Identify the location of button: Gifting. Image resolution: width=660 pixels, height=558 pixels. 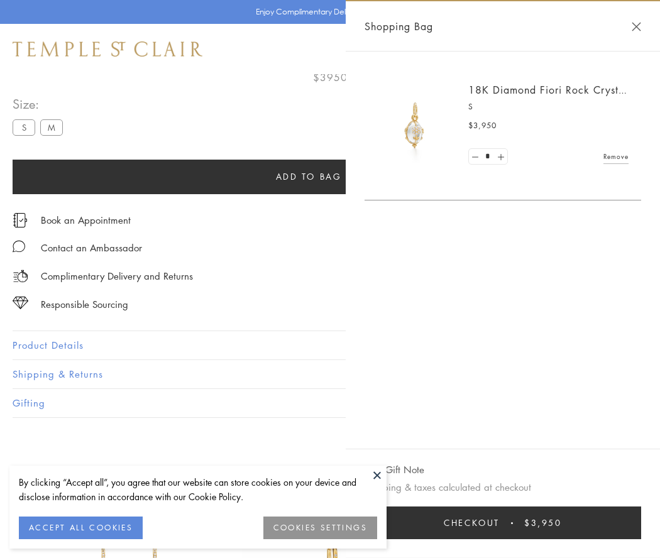
(330, 403).